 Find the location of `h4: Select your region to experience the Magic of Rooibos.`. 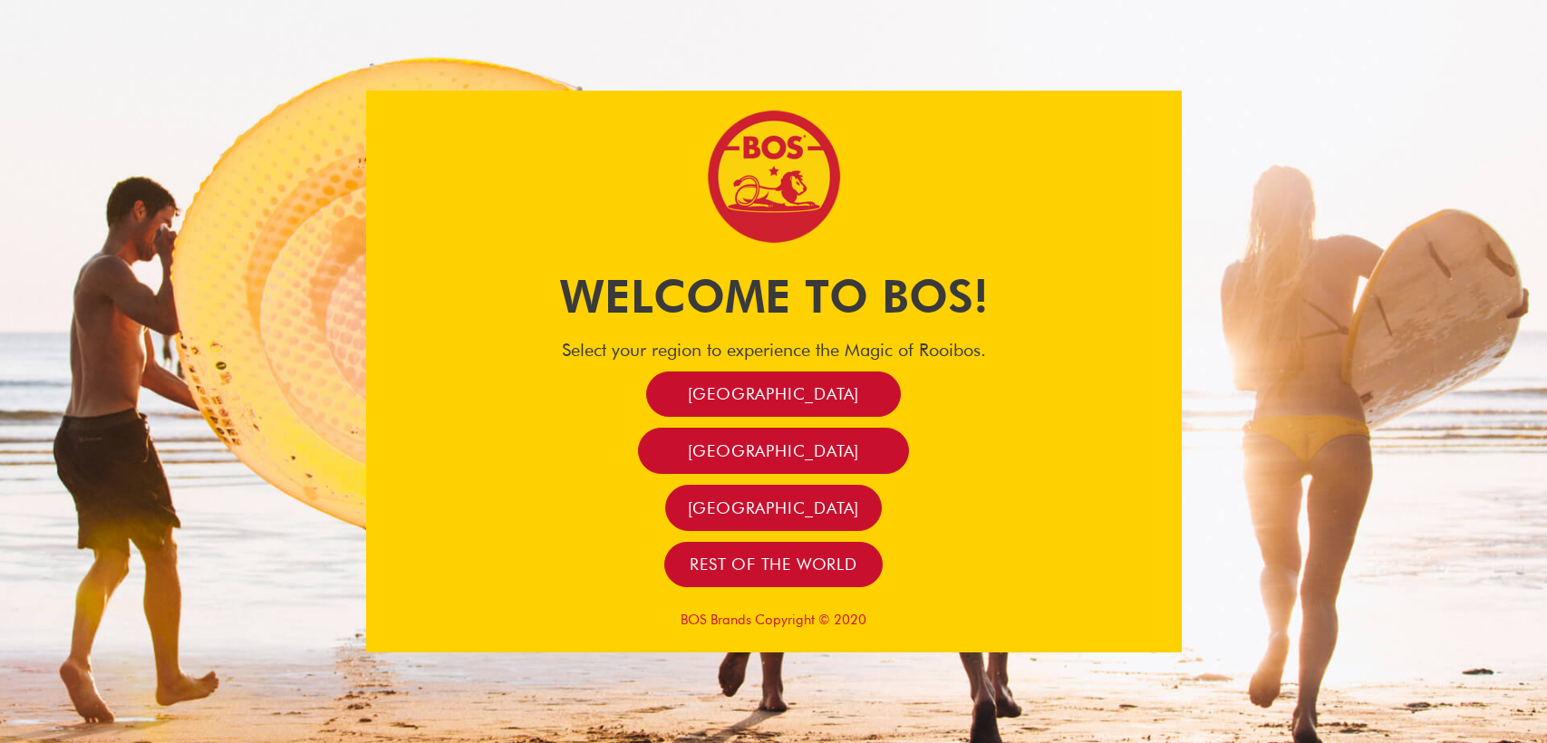

h4: Select your region to experience the Magic of Rooibos. is located at coordinates (774, 350).